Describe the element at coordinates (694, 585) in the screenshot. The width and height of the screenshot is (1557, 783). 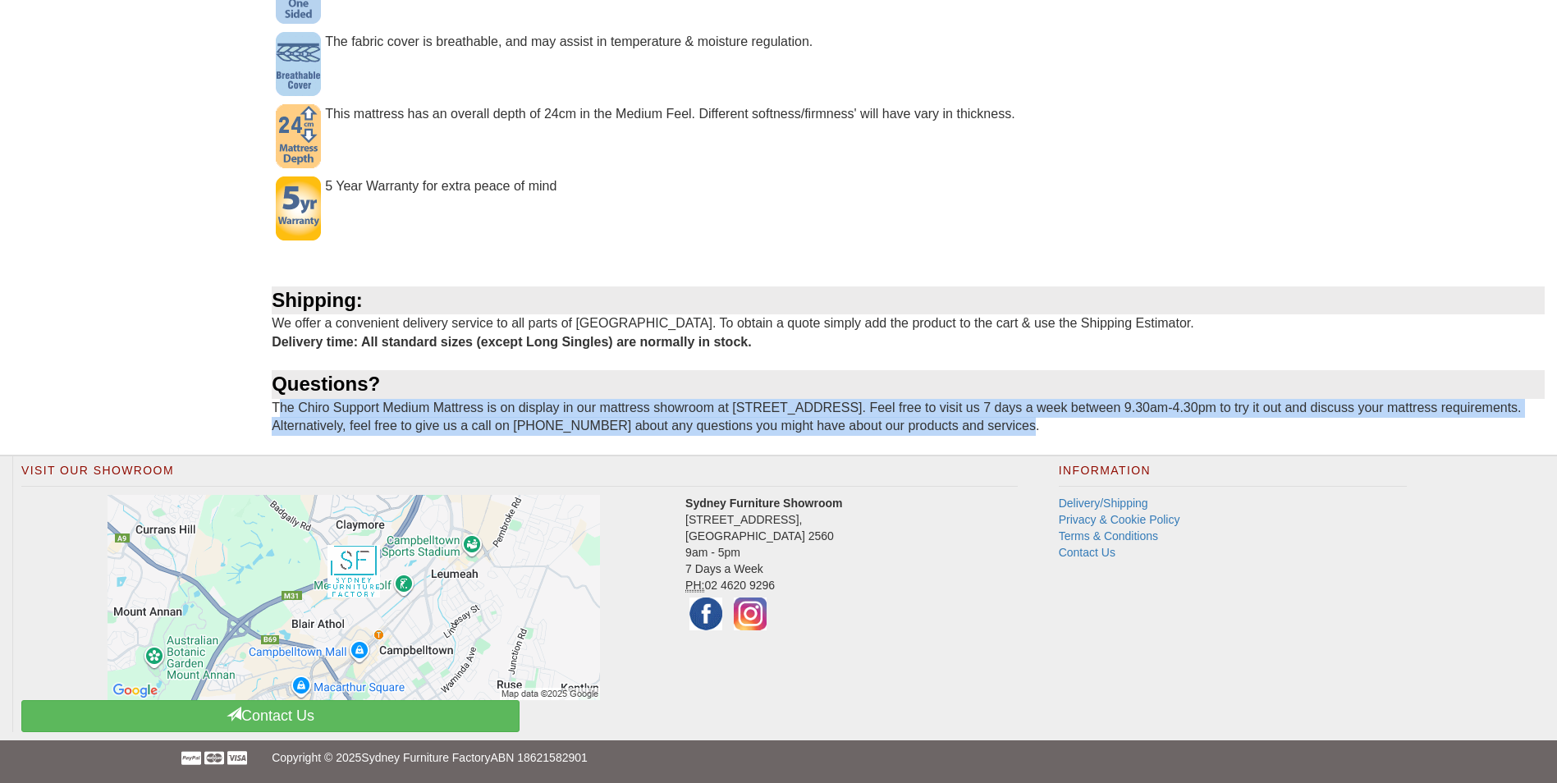
I see `abbr: Phone` at that location.